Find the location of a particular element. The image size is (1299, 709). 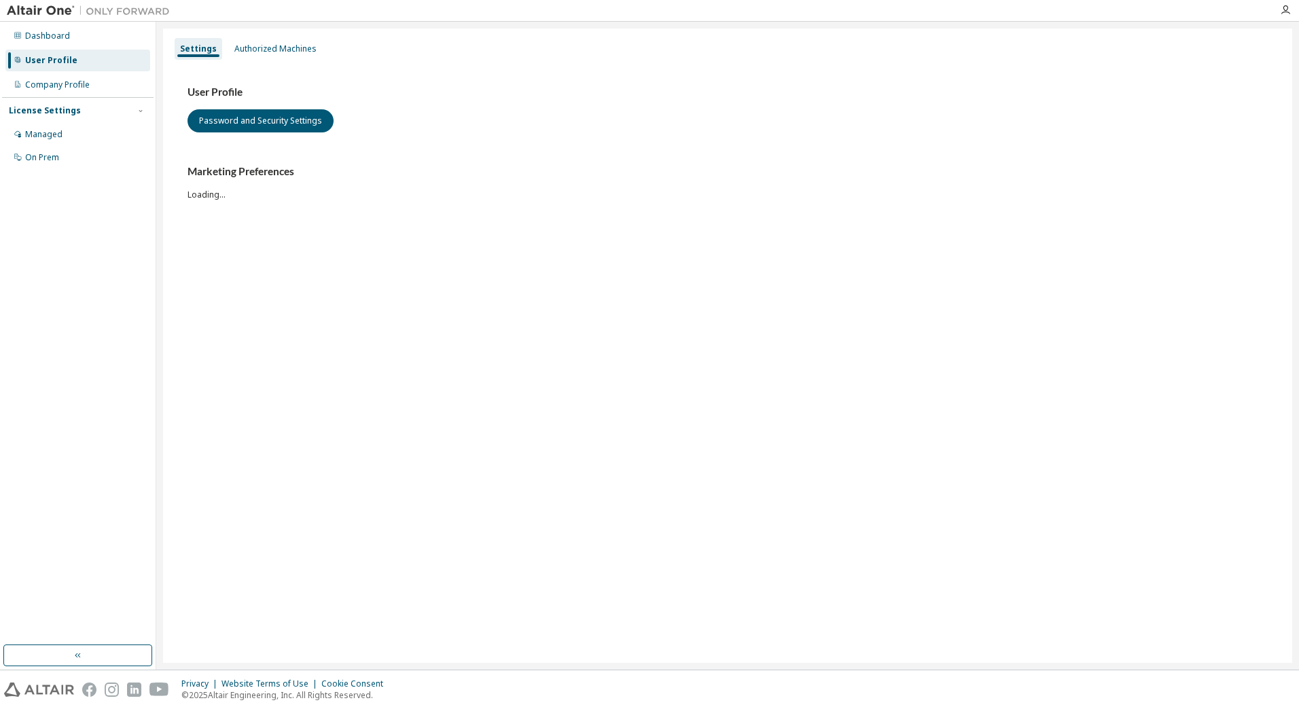

img: Altair One is located at coordinates (92, 11).